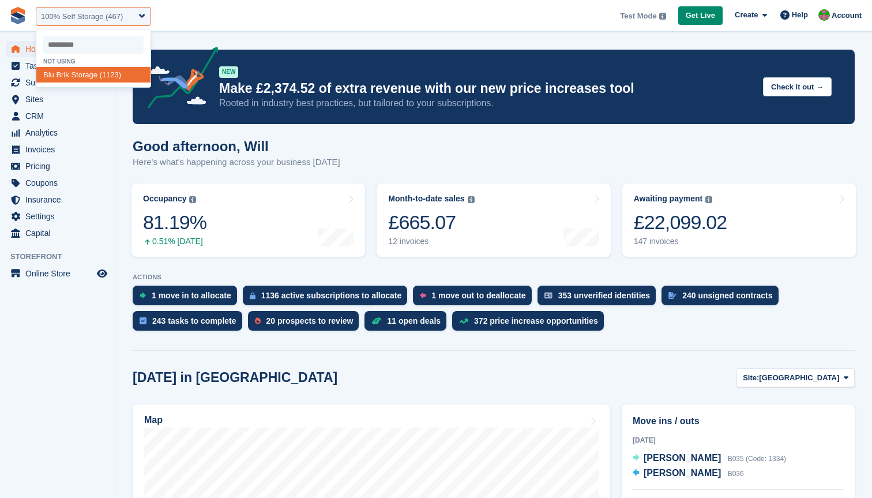 The height and width of the screenshot is (498, 872). What do you see at coordinates (530, 323) in the screenshot?
I see `a: 372 price increase opportunities` at bounding box center [530, 323].